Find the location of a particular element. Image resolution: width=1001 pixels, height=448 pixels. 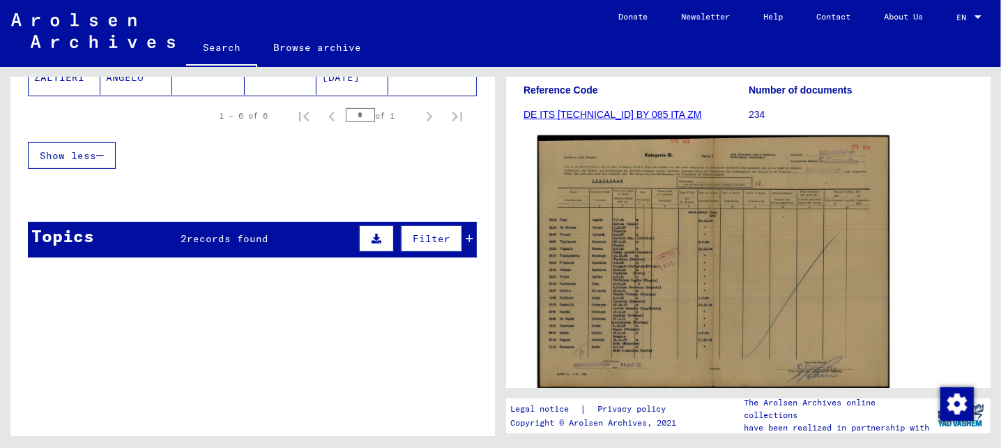

button: Show less is located at coordinates (72, 155).